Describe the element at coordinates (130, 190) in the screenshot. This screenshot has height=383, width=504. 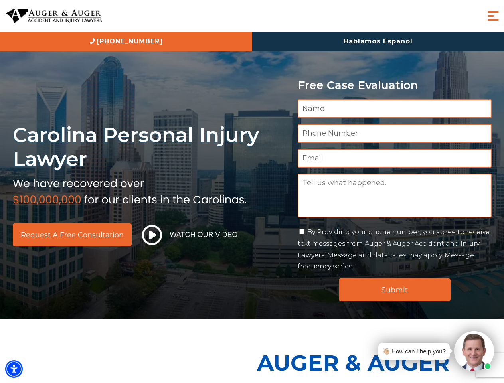
I see `img: sub text` at that location.